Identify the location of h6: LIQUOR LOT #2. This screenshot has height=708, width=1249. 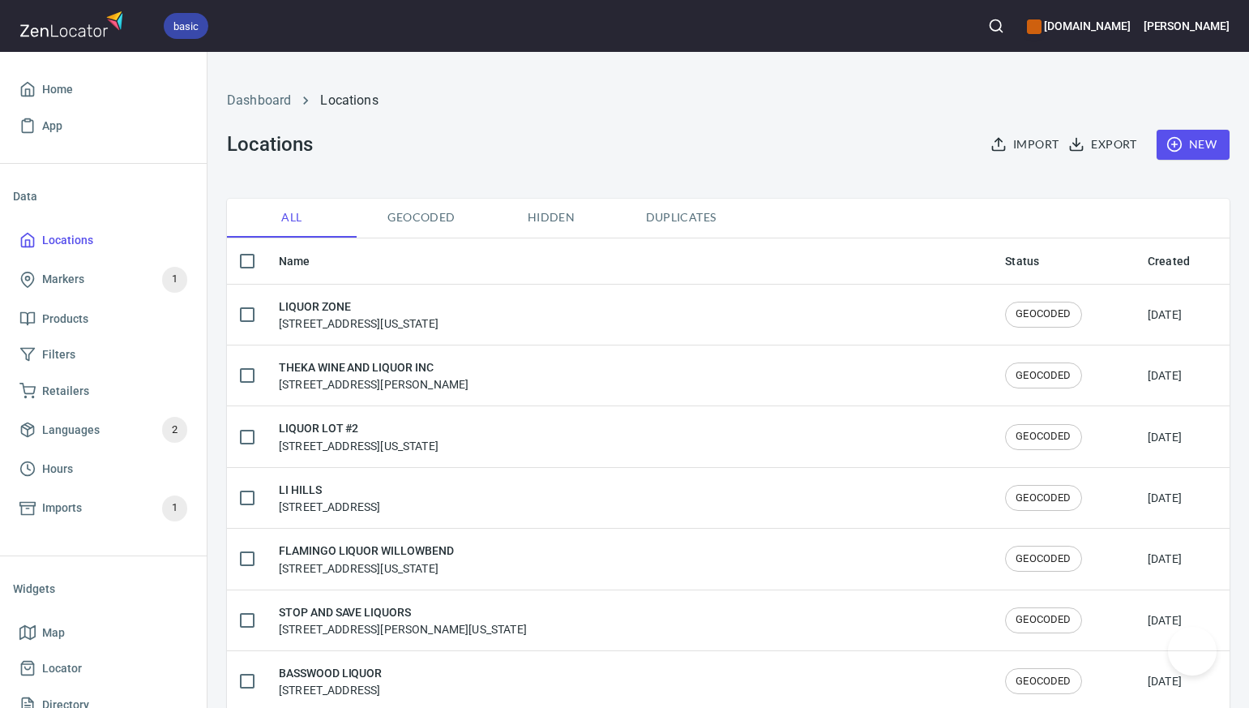
(358, 428).